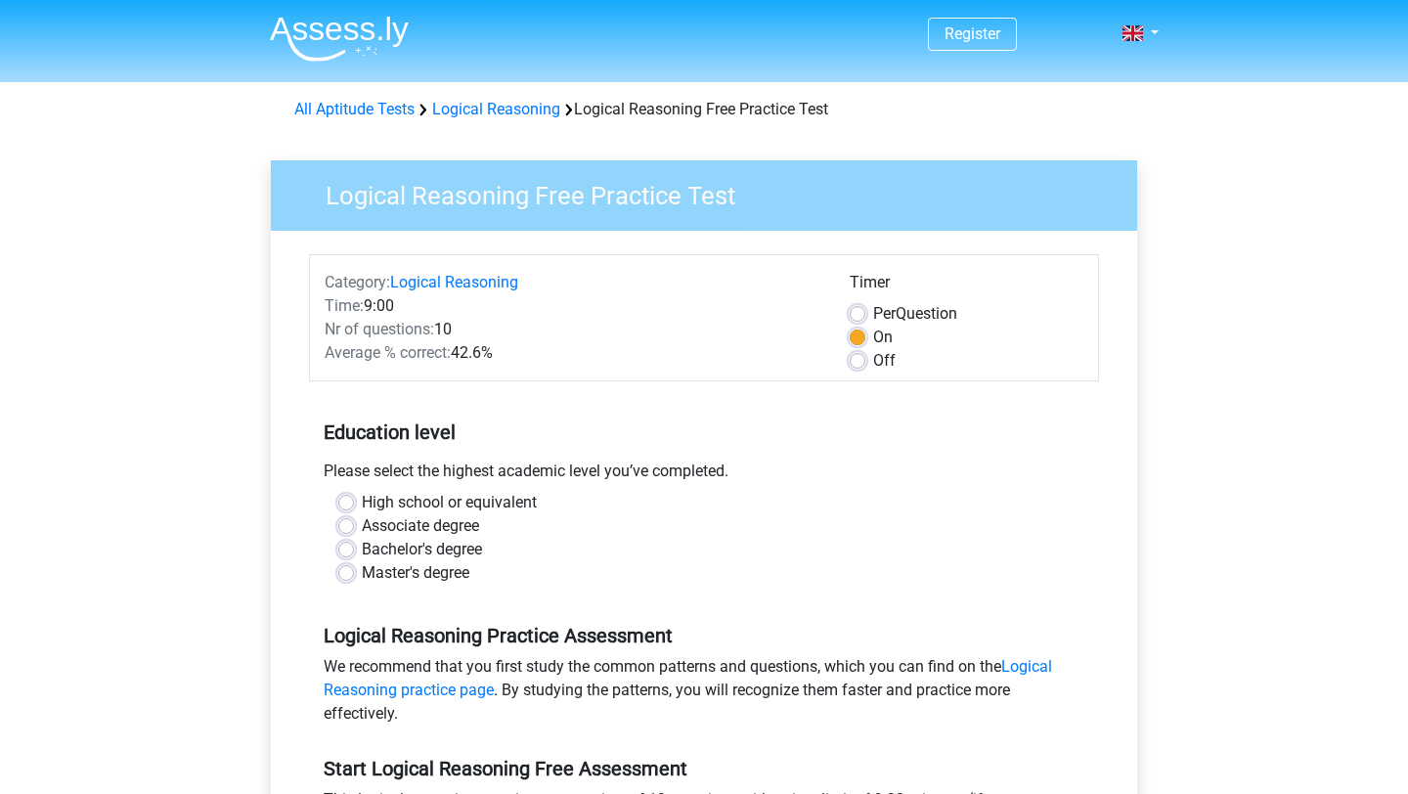  I want to click on label: Master's degree, so click(416, 573).